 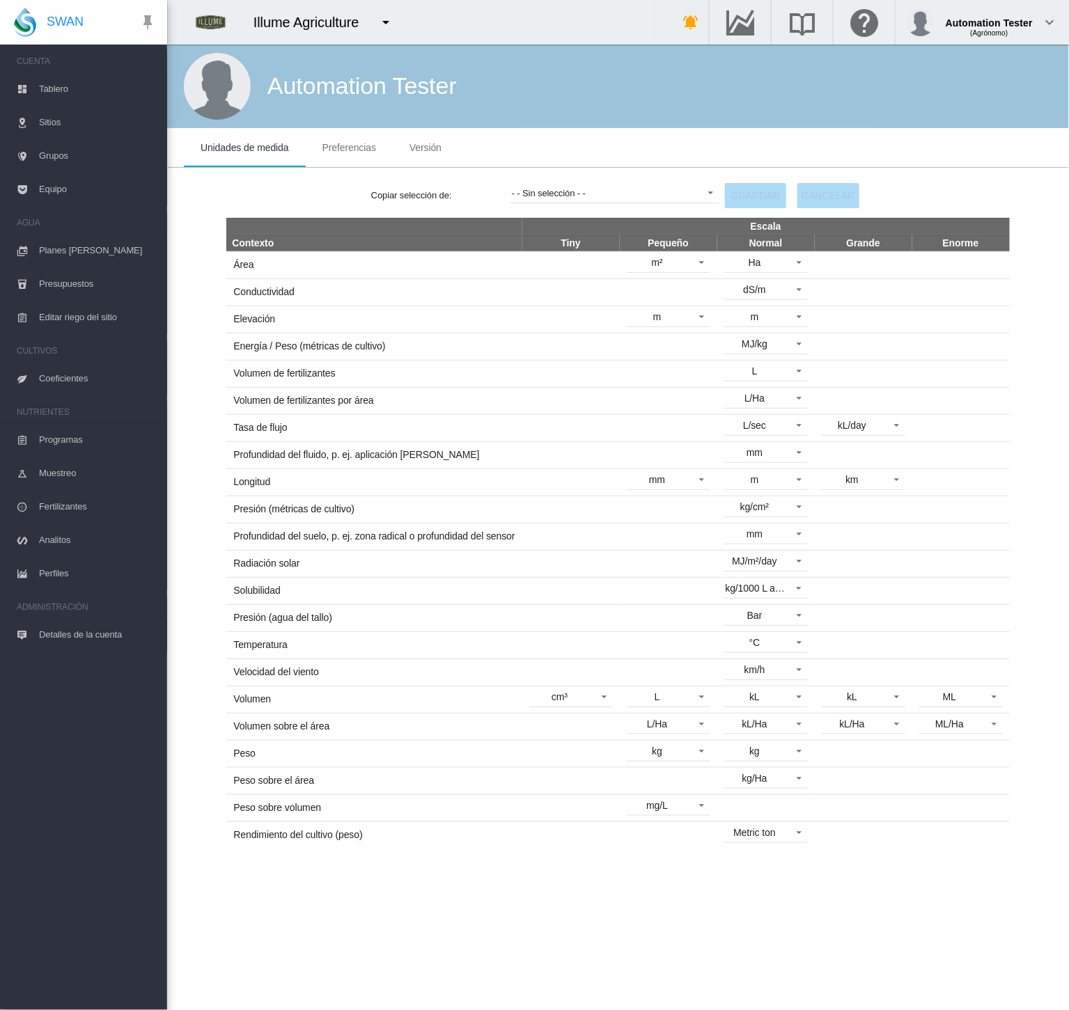 What do you see at coordinates (374, 780) in the screenshot?
I see `td: Peso sobre el área` at bounding box center [374, 780].